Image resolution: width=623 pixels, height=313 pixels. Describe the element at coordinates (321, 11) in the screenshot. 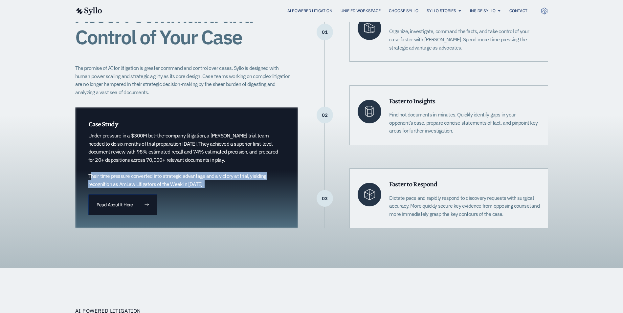

I see `nav: Menu` at that location.